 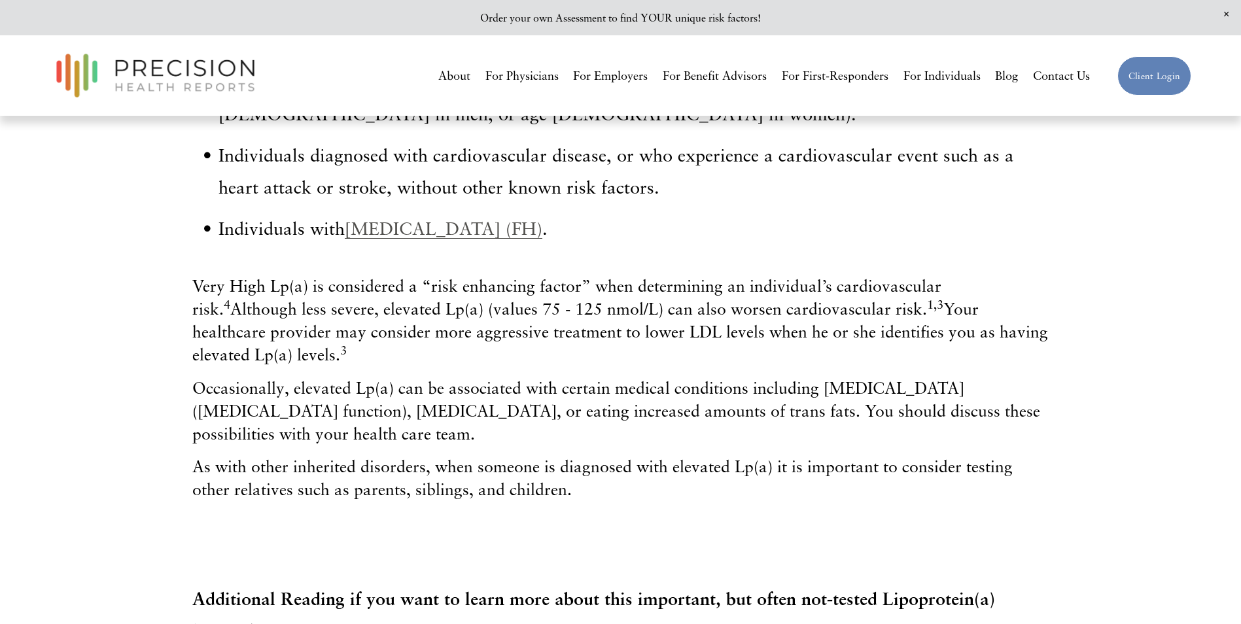 I want to click on a: For First-Responders, so click(x=835, y=76).